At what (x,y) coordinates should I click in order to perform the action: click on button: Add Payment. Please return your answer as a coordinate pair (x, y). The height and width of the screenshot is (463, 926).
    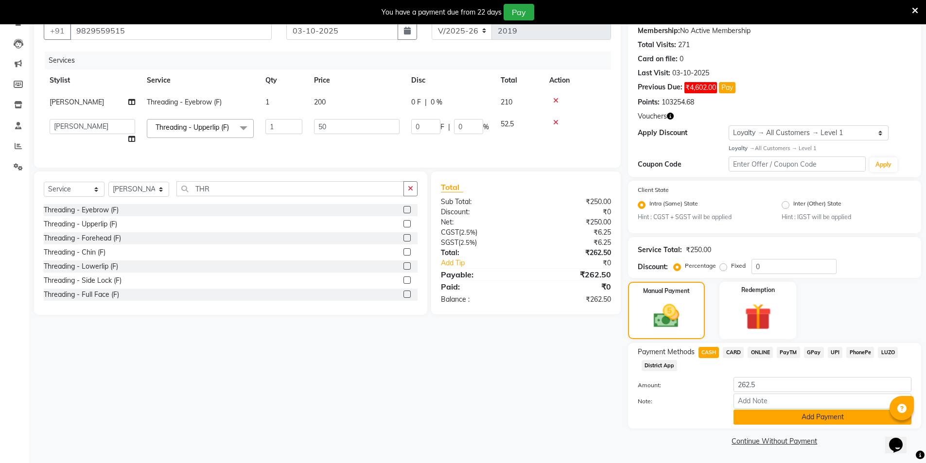
    Looking at the image, I should click on (822, 417).